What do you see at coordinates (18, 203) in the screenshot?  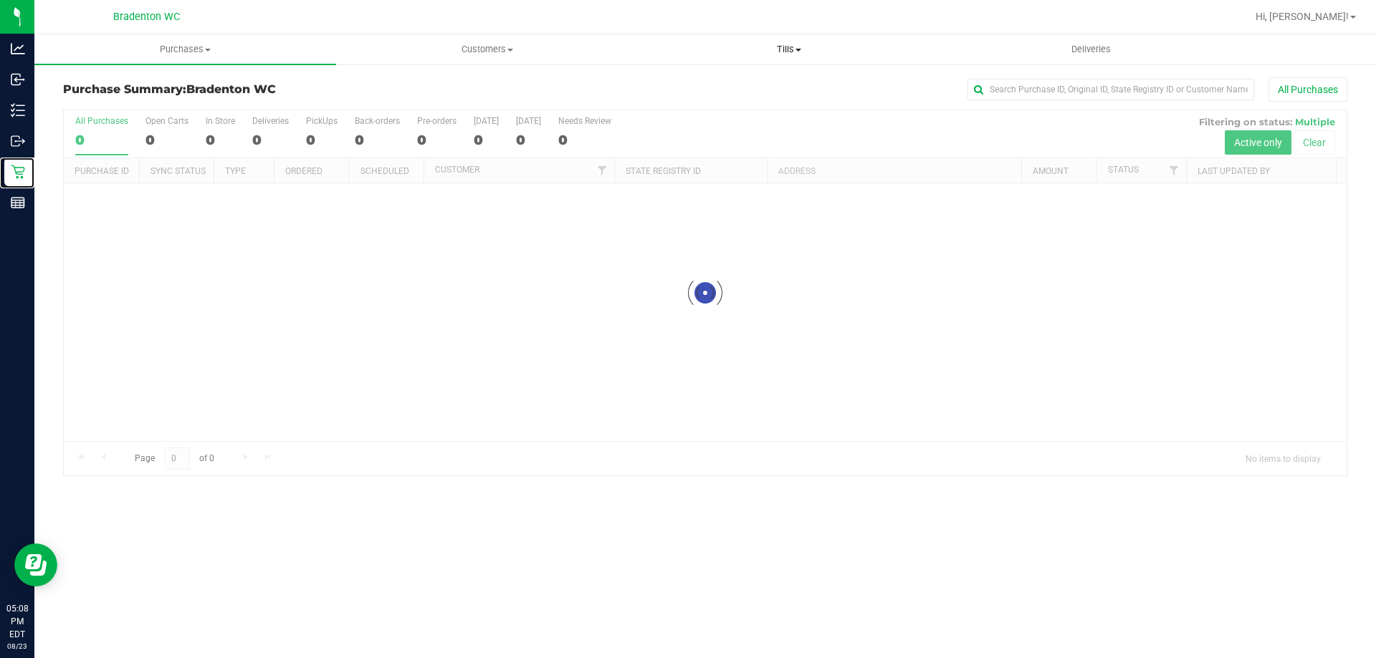 I see `inline-svg: Reports` at bounding box center [18, 203].